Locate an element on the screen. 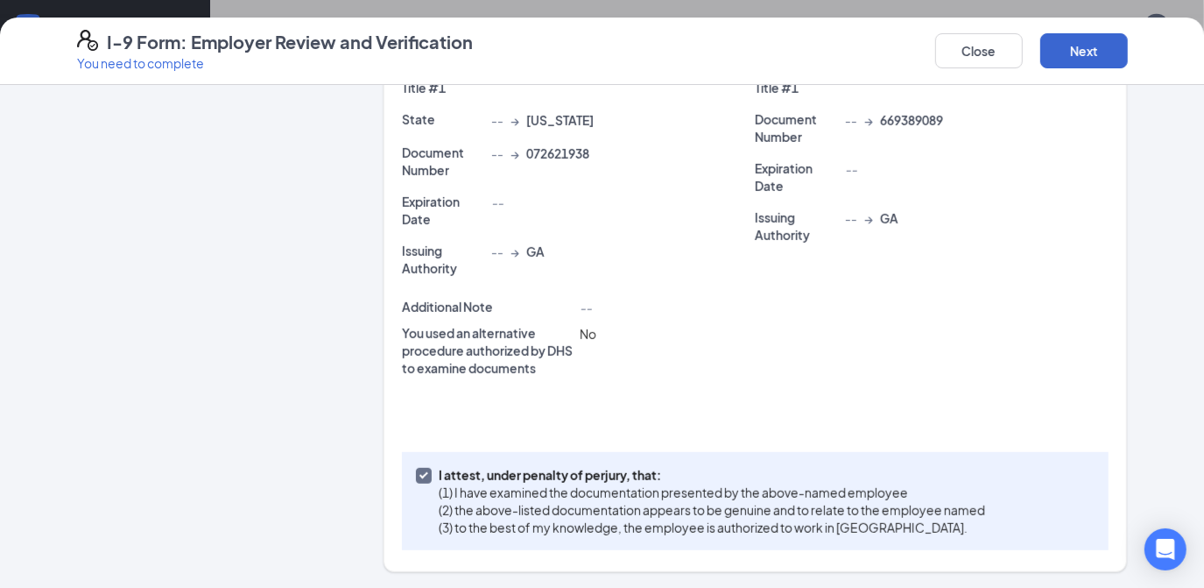 This screenshot has width=1204, height=588. span: 669389089 is located at coordinates (912, 120).